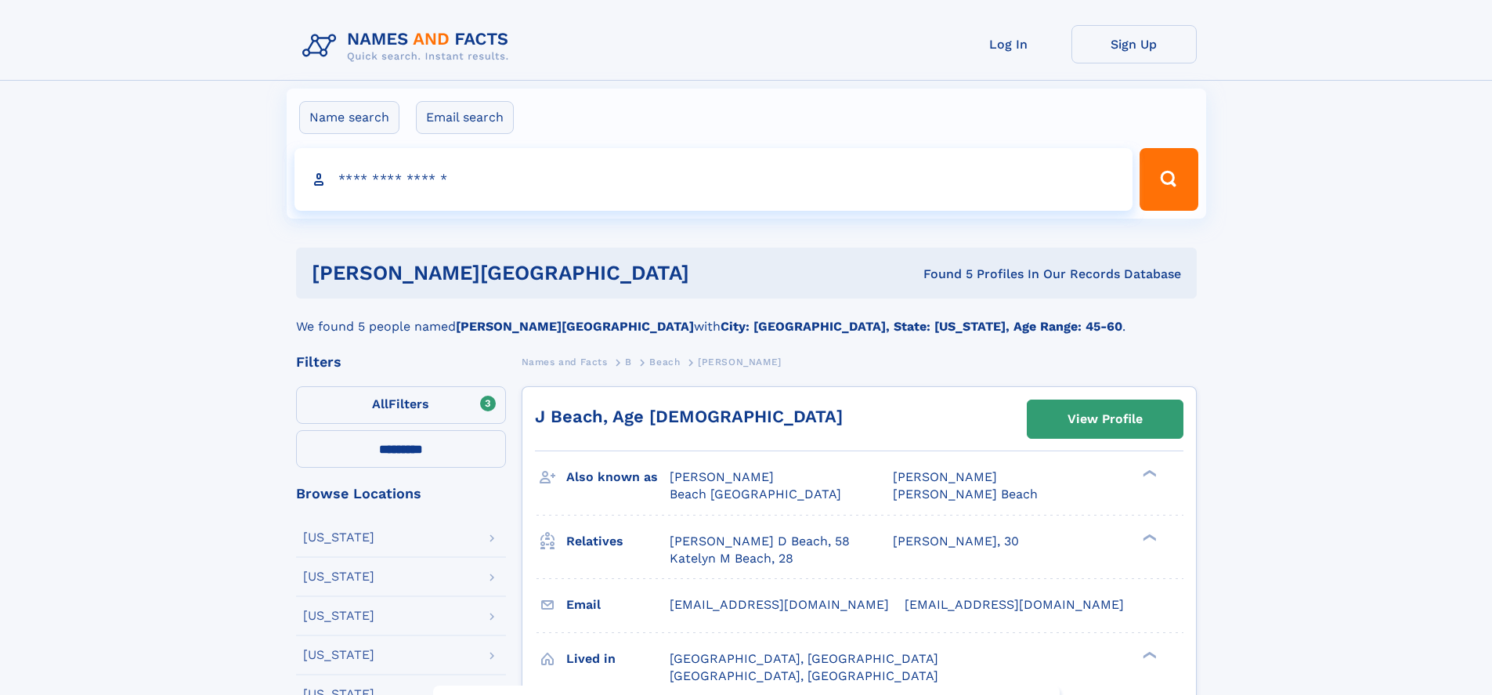 This screenshot has height=695, width=1492. Describe the element at coordinates (409, 46) in the screenshot. I see `img: Logo Names and Facts` at that location.